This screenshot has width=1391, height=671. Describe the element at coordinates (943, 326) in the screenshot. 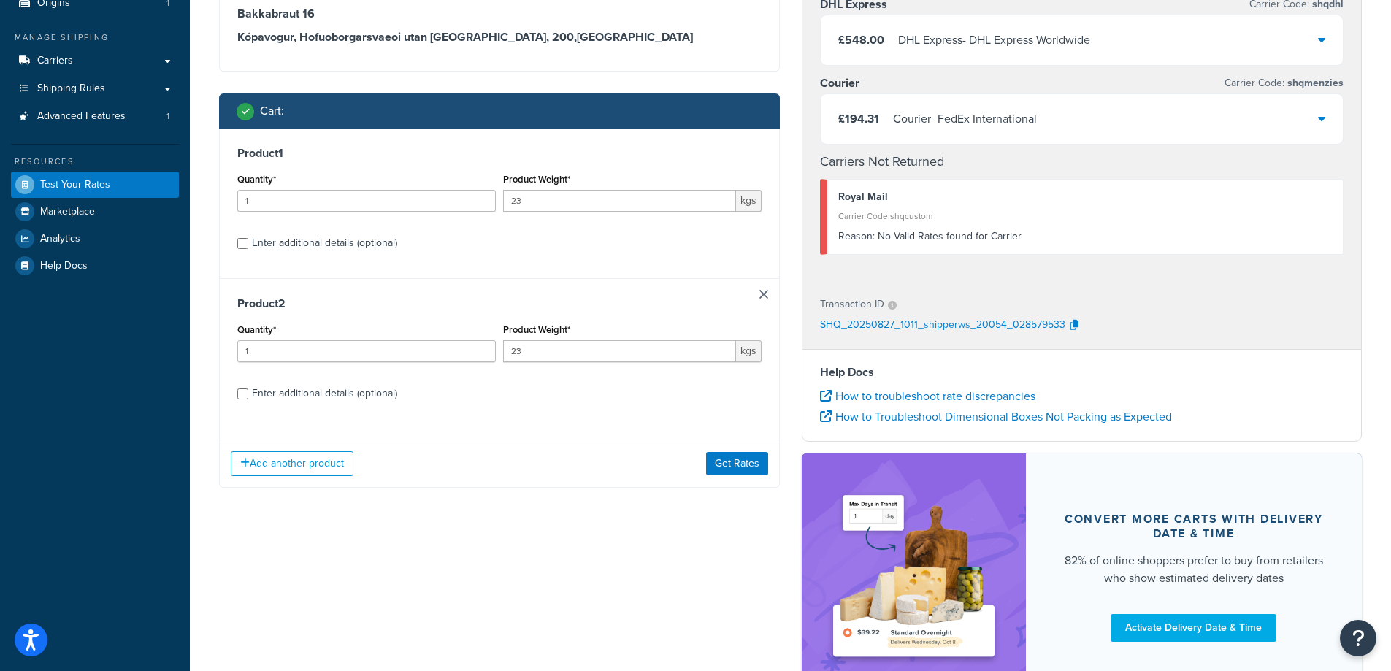

I see `p: SHQ_20250827_1011_shipperws_20054_028579533` at that location.